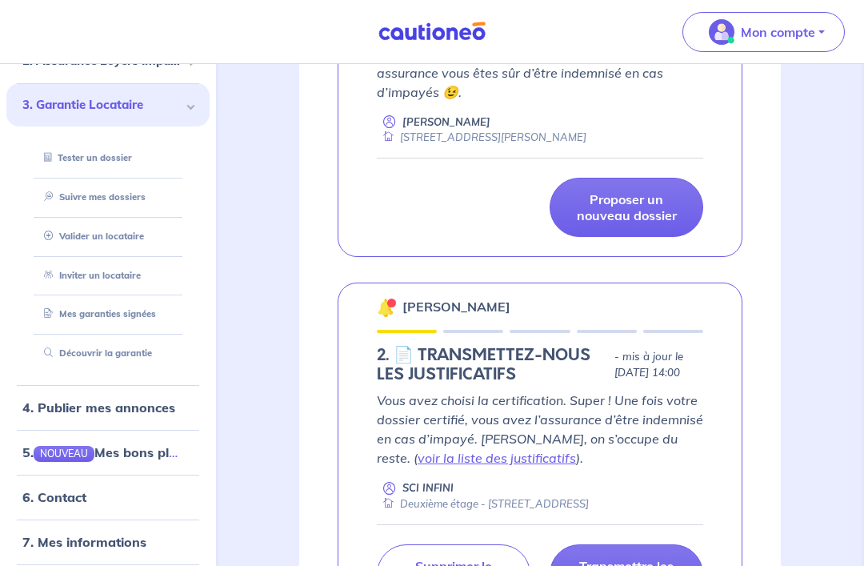 This screenshot has width=864, height=566. I want to click on div: 4. Publier mes annonces, so click(108, 407).